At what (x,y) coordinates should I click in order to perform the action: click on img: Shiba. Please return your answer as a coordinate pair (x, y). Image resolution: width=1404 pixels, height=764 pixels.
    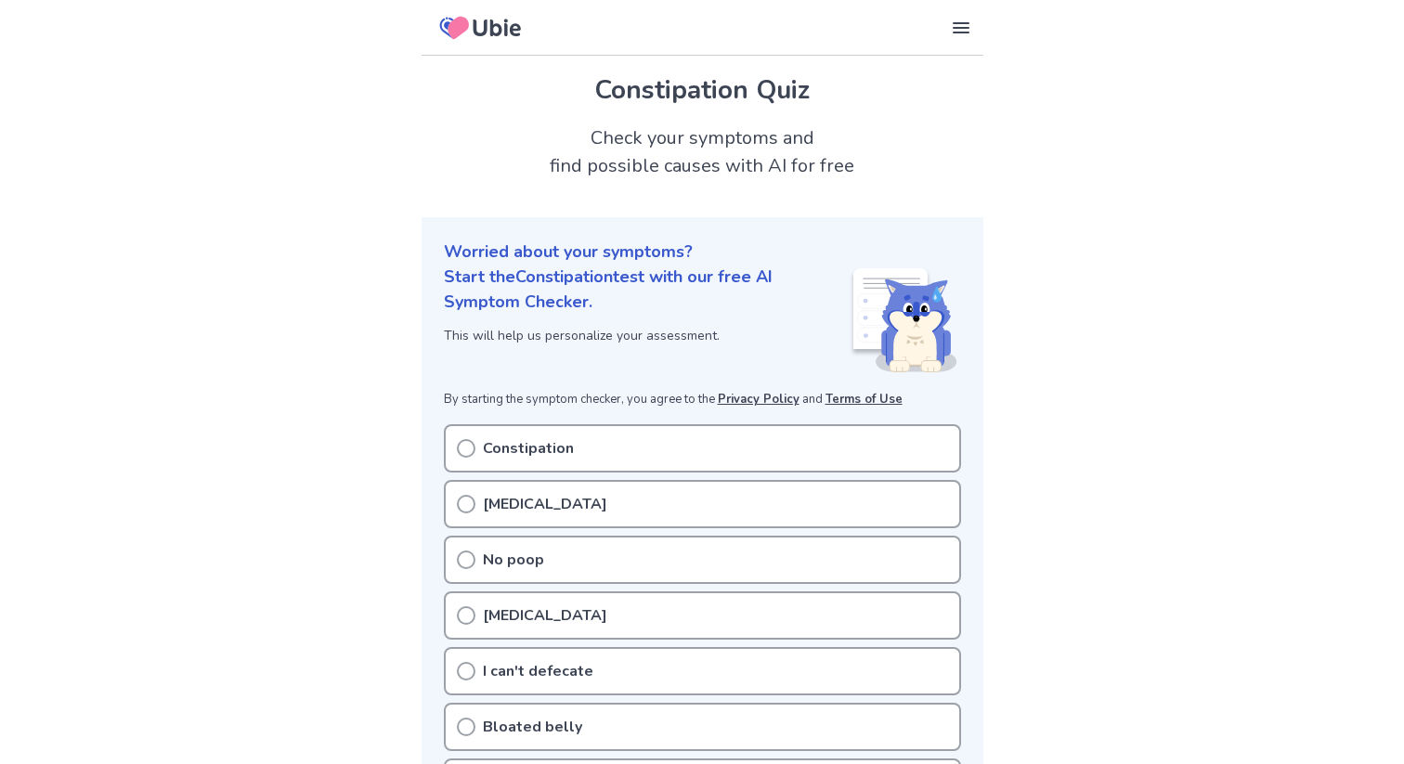
    Looking at the image, I should click on (903, 320).